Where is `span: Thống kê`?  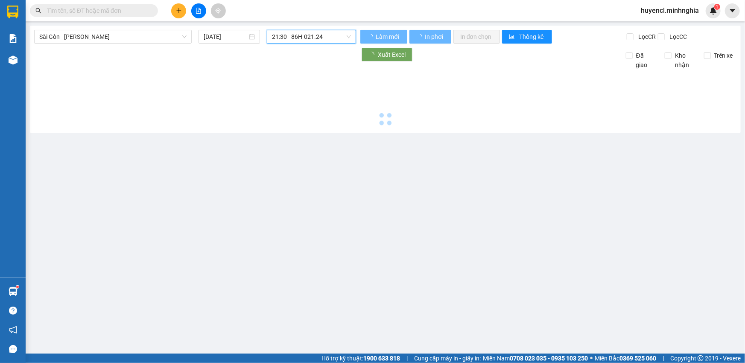
span: Thống kê is located at coordinates (532, 37).